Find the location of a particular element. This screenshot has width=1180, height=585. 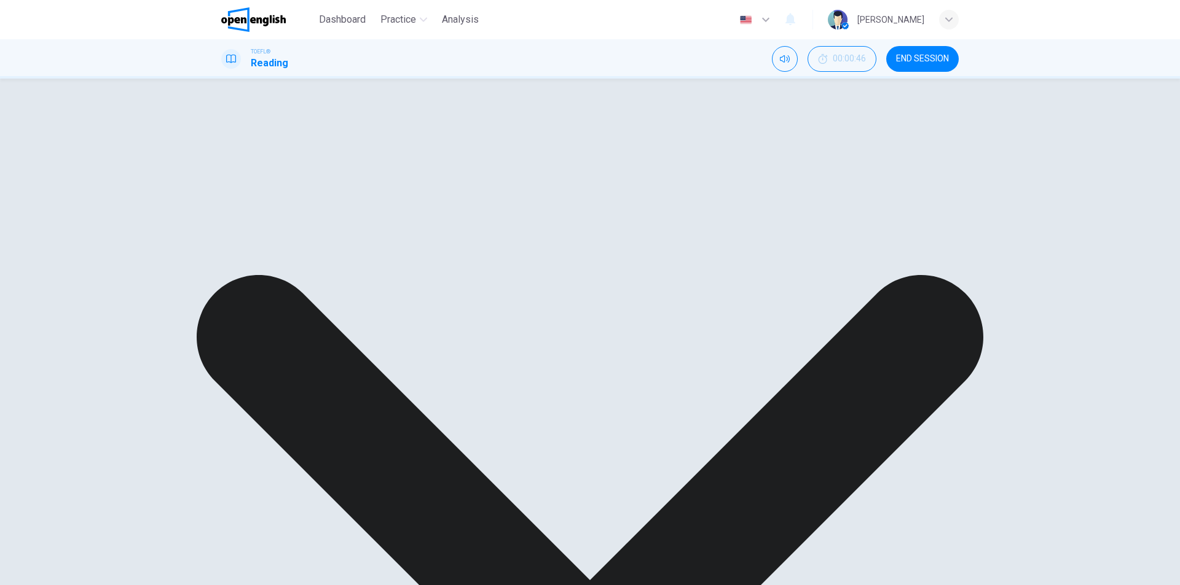

div: Mute is located at coordinates (785, 59).